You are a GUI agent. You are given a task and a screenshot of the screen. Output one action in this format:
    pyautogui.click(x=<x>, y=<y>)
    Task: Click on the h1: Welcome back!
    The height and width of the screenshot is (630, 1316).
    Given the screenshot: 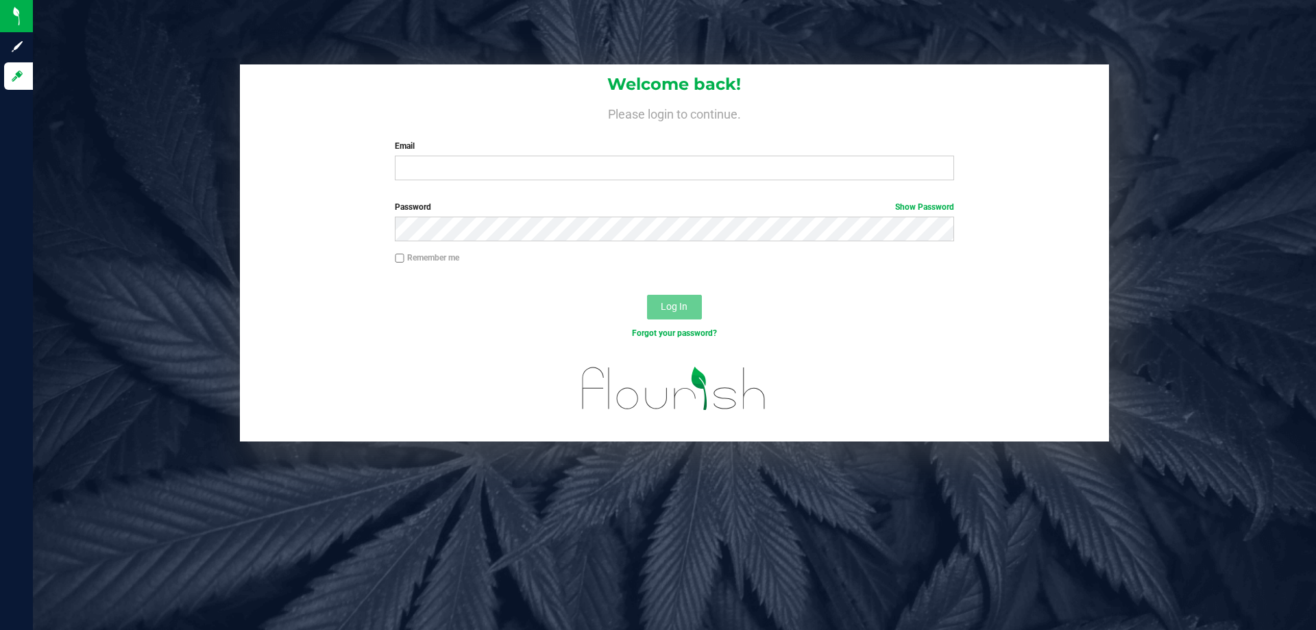 What is the action you would take?
    pyautogui.click(x=675, y=84)
    